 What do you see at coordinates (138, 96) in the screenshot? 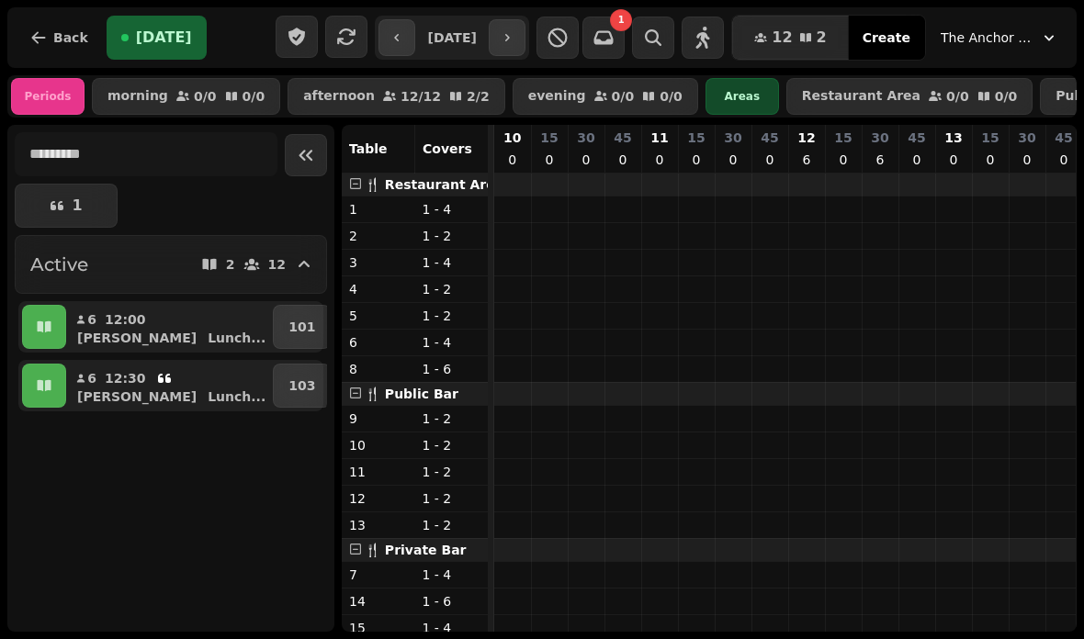
I see `p: morning` at bounding box center [138, 96].